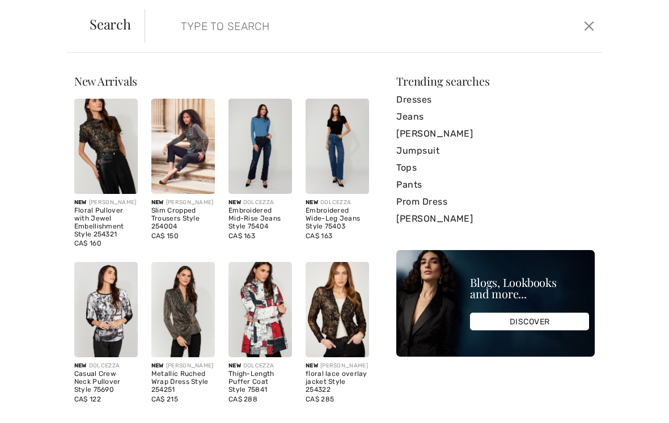  Describe the element at coordinates (105, 80) in the screenshot. I see `span: New Arrivals` at that location.